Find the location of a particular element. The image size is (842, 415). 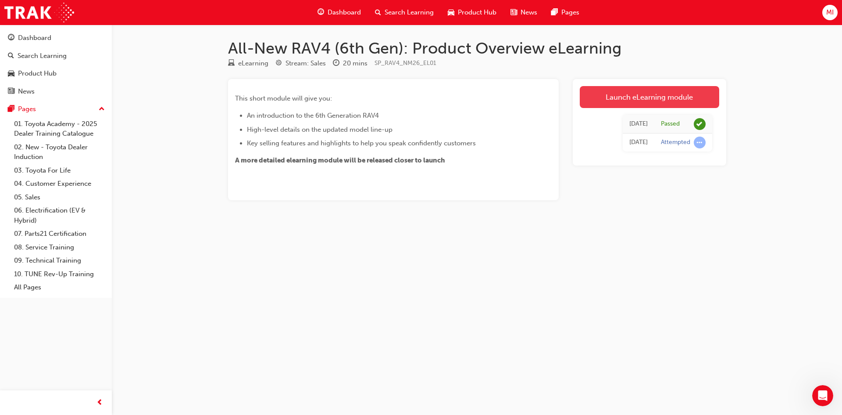

a: news-iconNews is located at coordinates (524, 12).